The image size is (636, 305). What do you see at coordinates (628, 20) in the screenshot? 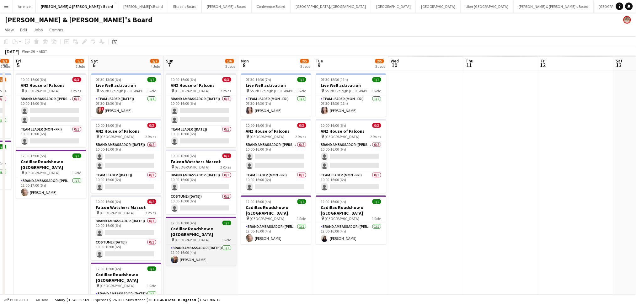
I see `app-user-avatar: Arrence Torres` at bounding box center [628, 20].